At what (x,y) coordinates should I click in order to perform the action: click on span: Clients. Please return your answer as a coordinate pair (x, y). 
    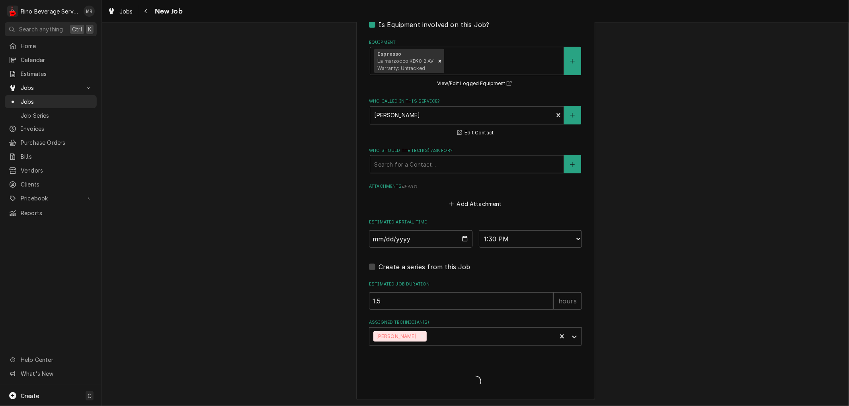
    Looking at the image, I should click on (57, 184).